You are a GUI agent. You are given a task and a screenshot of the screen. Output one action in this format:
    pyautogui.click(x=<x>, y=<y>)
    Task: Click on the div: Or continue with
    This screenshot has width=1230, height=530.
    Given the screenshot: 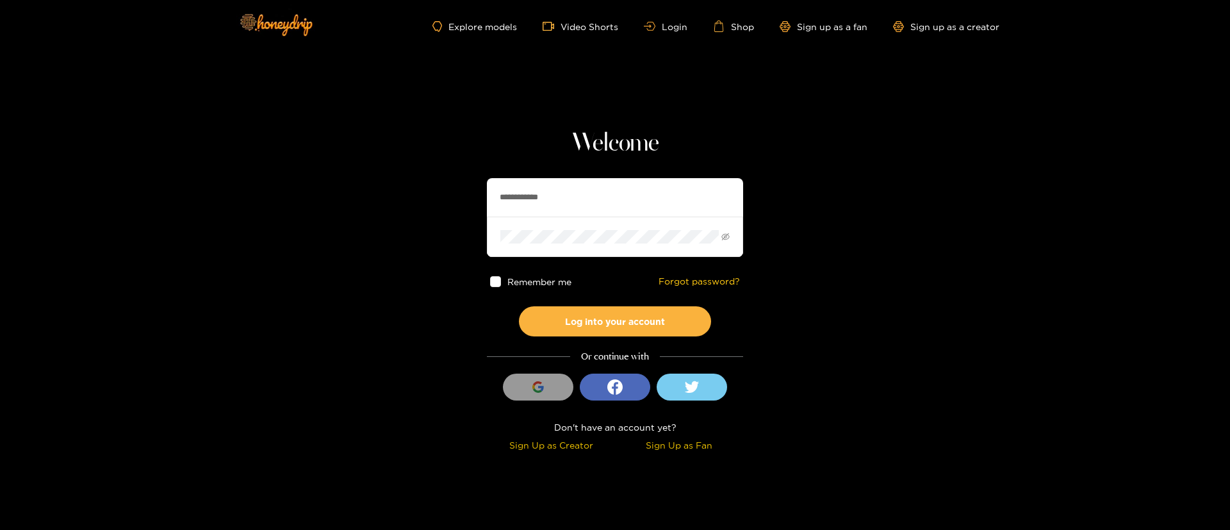 What is the action you would take?
    pyautogui.click(x=615, y=356)
    